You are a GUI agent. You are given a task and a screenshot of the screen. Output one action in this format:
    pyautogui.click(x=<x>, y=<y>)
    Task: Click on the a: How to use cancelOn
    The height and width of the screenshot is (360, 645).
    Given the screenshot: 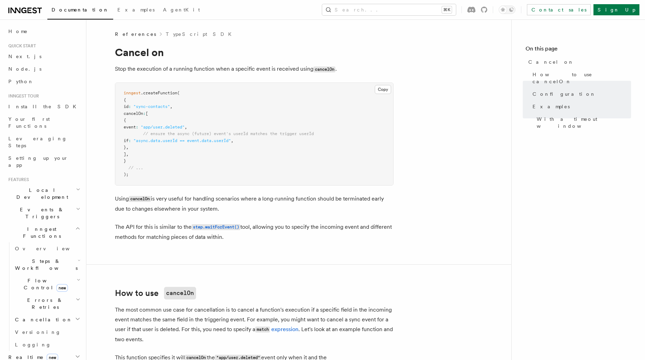 What is the action you would take?
    pyautogui.click(x=580, y=78)
    